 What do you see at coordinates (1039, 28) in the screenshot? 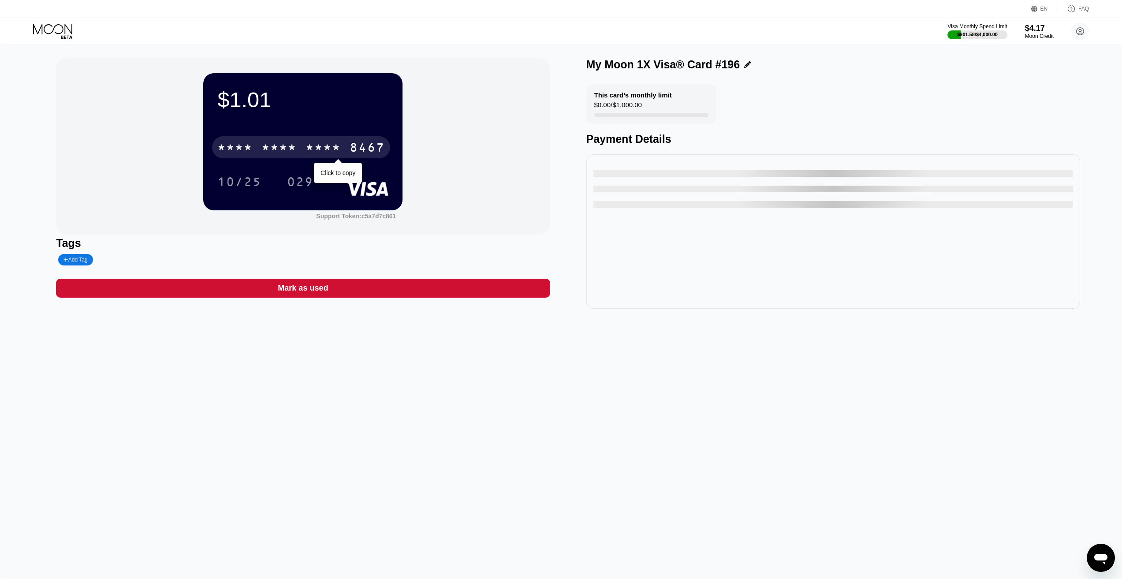
I see `div: $4.17` at bounding box center [1039, 28].